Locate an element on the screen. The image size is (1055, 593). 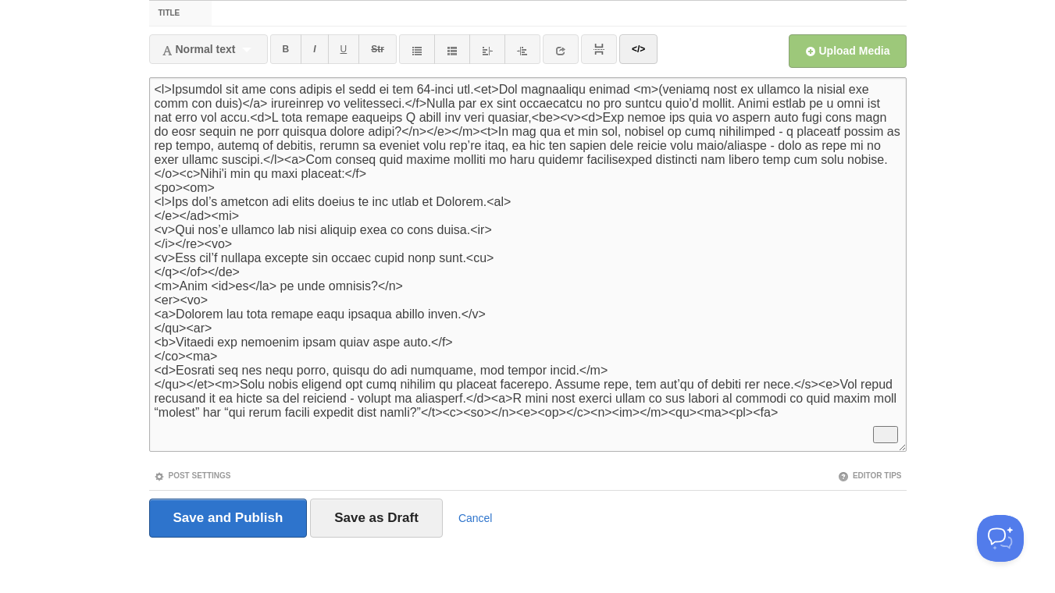
a: Str is located at coordinates (377, 49).